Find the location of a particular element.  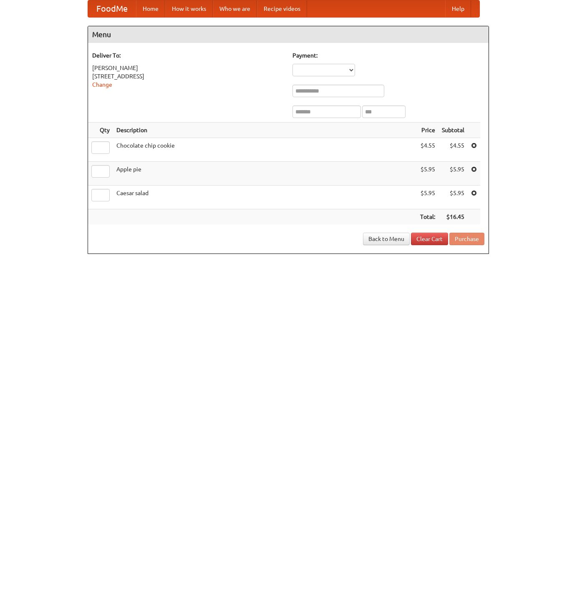

a: Back to Menu is located at coordinates (386, 239).